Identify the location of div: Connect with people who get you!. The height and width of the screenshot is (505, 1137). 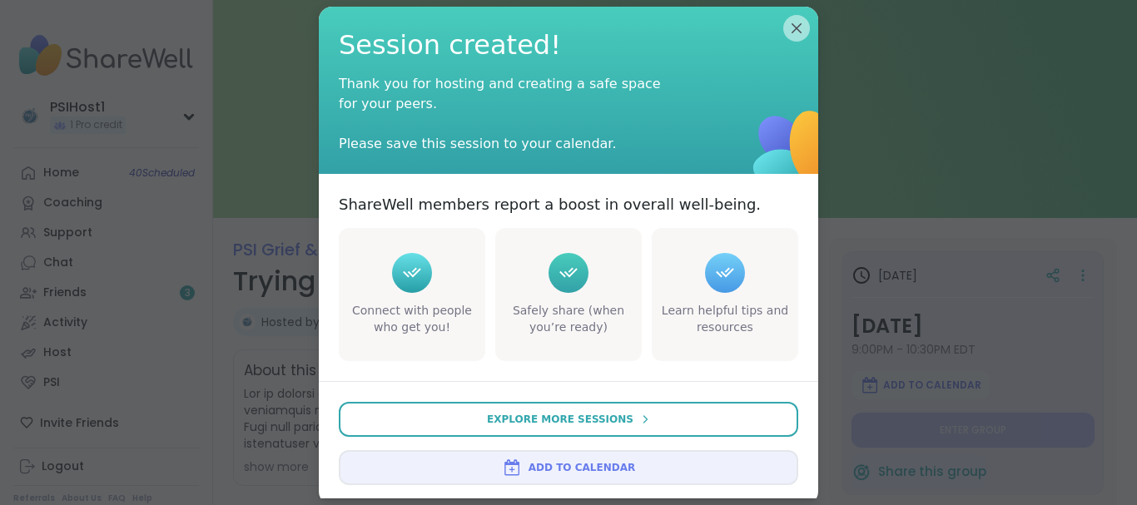
(412, 319).